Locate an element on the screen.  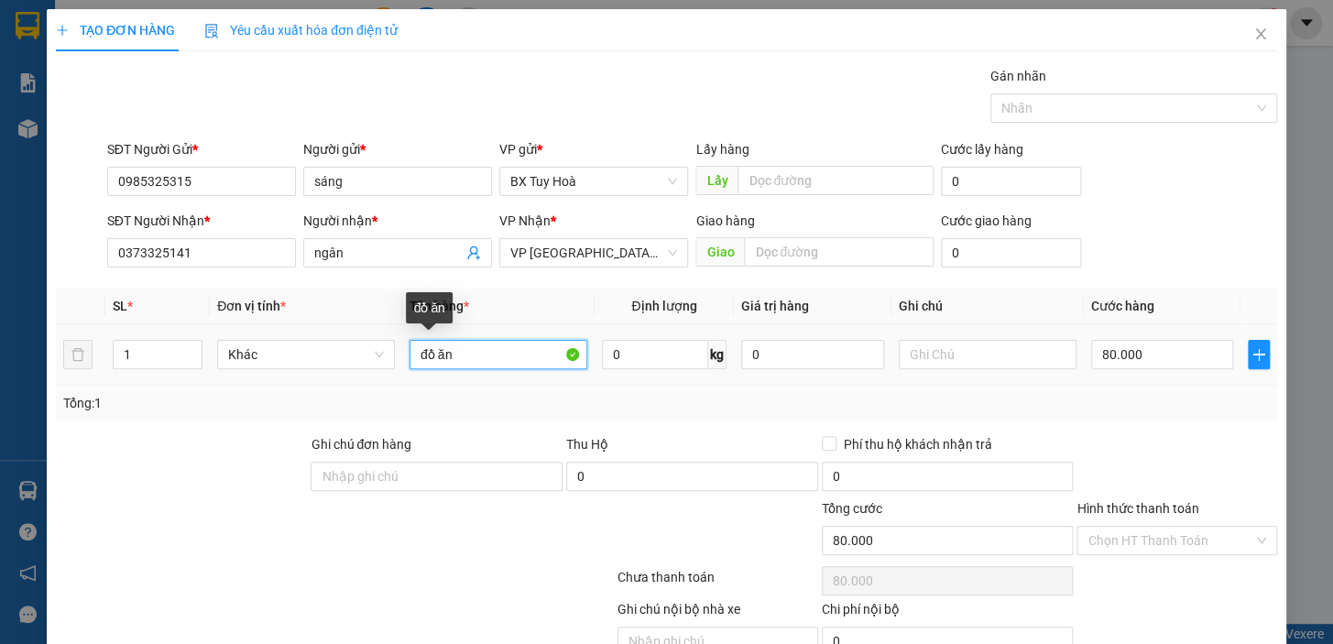
li: VP BX Tuy Hoà is located at coordinates (68, 109).